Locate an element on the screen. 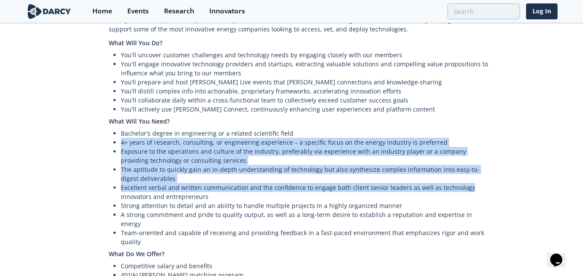 The width and height of the screenshot is (583, 276). li: You'll uncover customer challenges and technology needs by engaging closely with our members is located at coordinates (306, 55).